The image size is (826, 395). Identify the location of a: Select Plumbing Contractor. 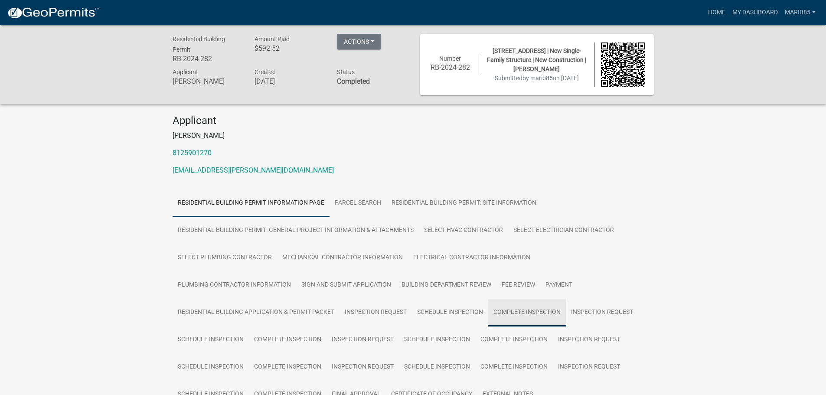
(224, 258).